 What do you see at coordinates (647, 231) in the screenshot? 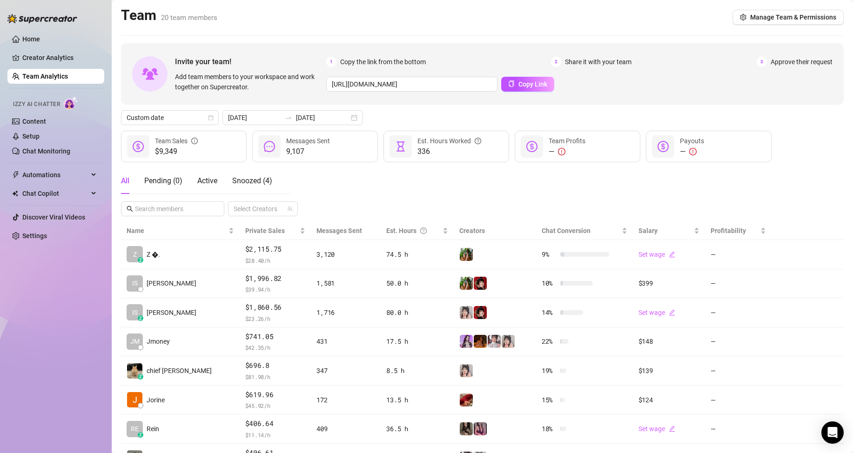
I see `span: Salary` at bounding box center [647, 231].